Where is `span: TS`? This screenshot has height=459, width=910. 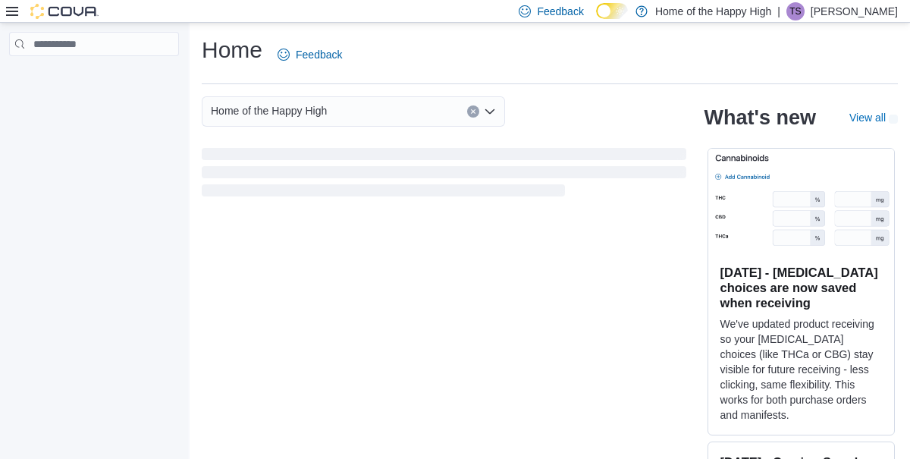
span: TS is located at coordinates (795, 11).